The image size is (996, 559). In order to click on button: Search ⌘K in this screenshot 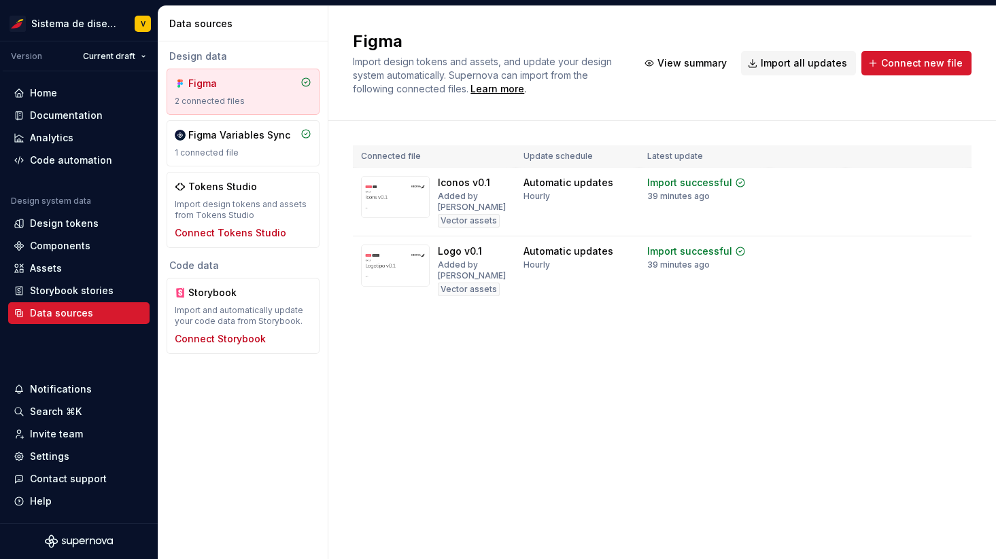, I will do `click(79, 412)`.